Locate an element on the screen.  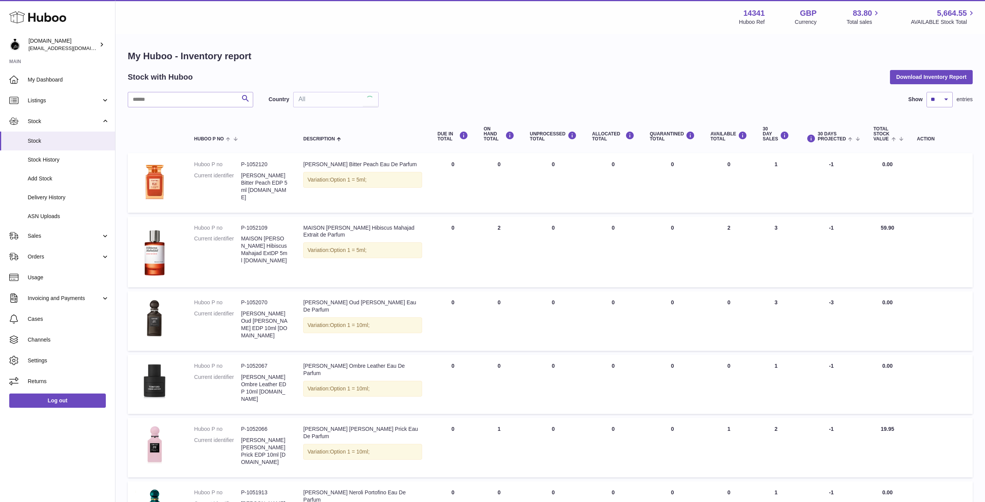
div: UNPROCESSED Total is located at coordinates (554, 136).